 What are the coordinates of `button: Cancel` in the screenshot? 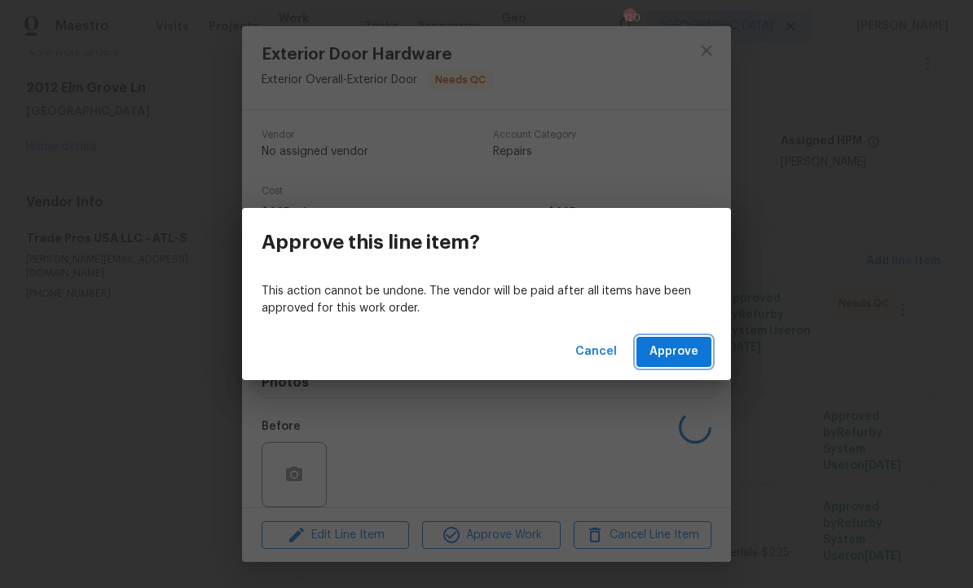 It's located at (596, 351).